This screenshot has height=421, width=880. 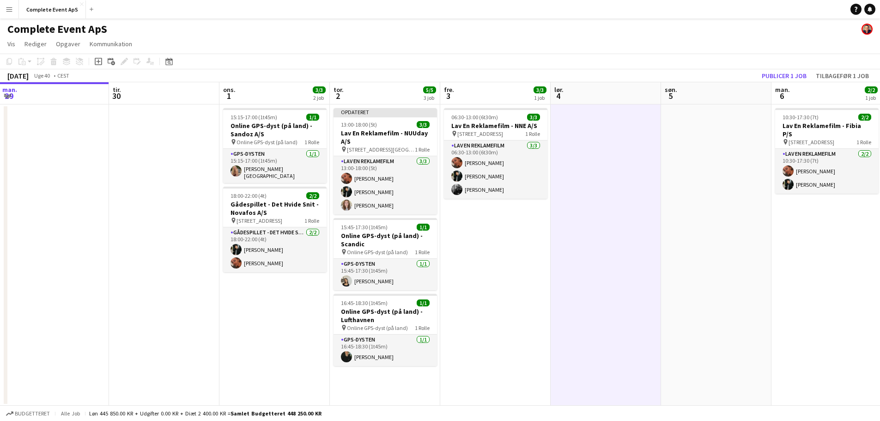 I want to click on span: Budgetteret, so click(x=32, y=413).